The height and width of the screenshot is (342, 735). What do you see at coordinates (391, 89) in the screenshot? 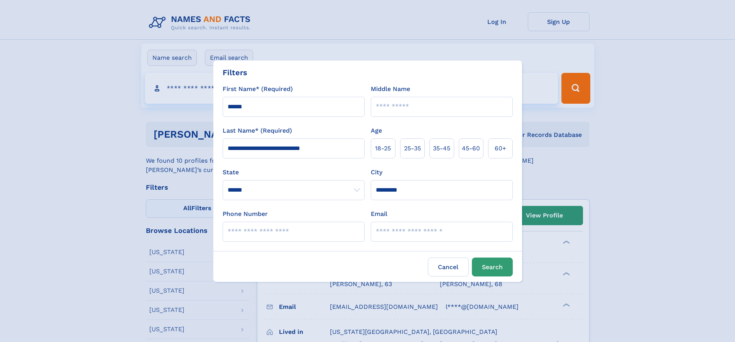
I see `label: Middle Name` at bounding box center [391, 89].